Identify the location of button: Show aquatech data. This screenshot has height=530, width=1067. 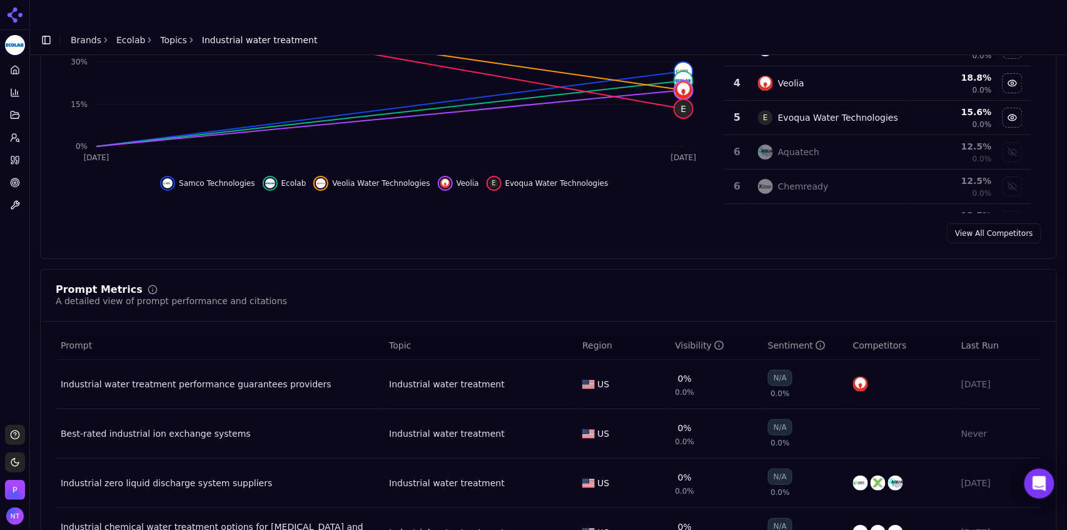
(1013, 152).